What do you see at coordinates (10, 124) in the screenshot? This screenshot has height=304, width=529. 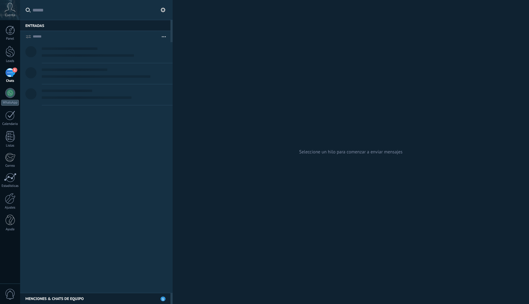 I see `div: Calendario` at bounding box center [10, 124].